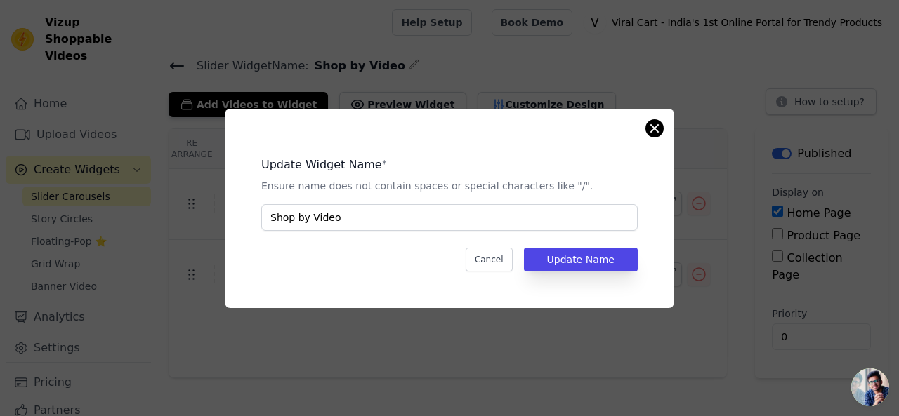 Image resolution: width=899 pixels, height=416 pixels. What do you see at coordinates (654, 128) in the screenshot?
I see `button: Close modal` at bounding box center [654, 128].